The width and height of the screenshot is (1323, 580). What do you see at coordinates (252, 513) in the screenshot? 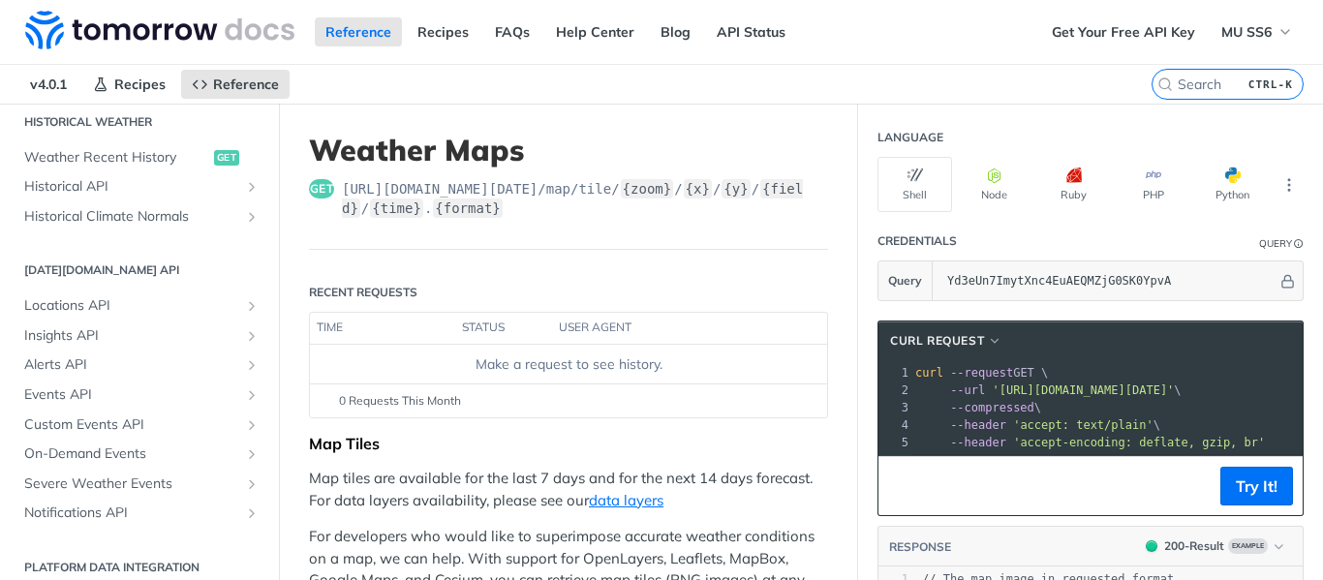
I see `button: Show subpages for Notifications API` at bounding box center [252, 513].